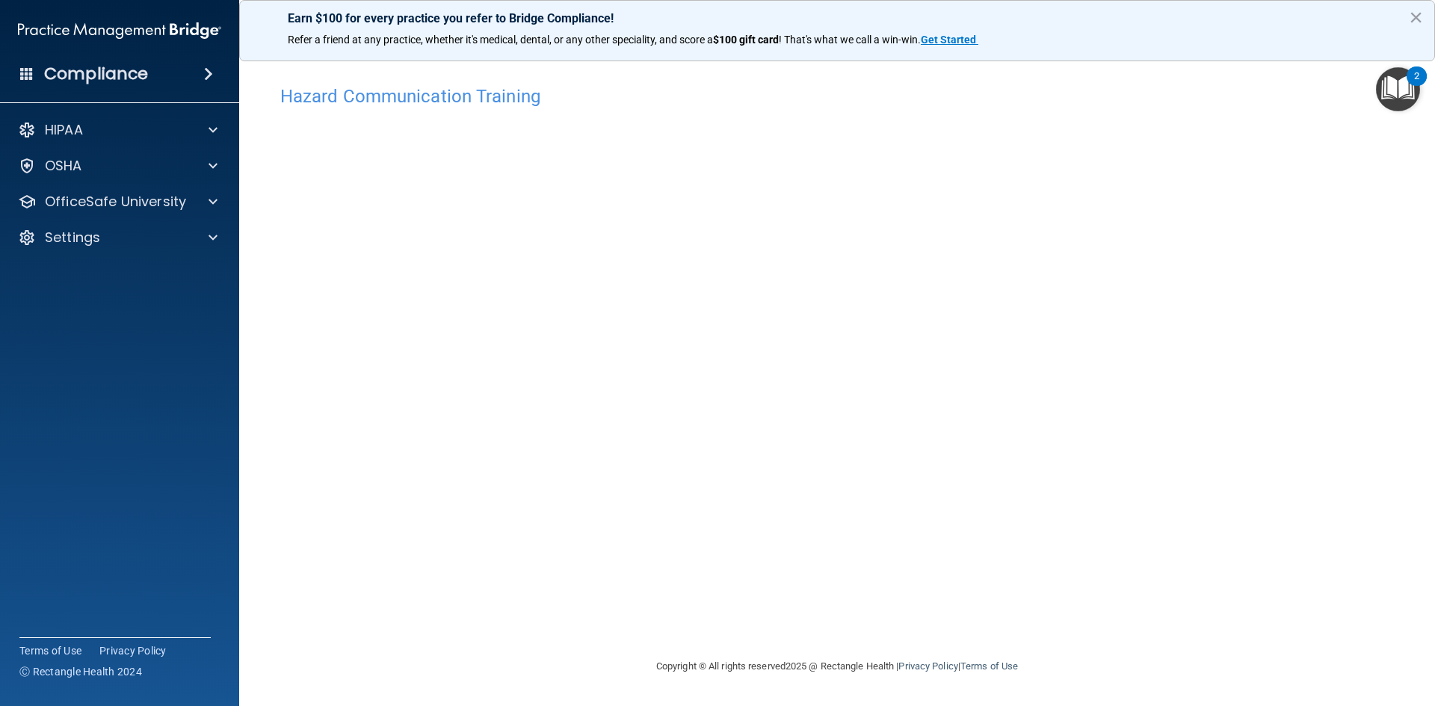 This screenshot has height=706, width=1435. What do you see at coordinates (1398, 89) in the screenshot?
I see `button: Open Resource Center, 2 new notifications` at bounding box center [1398, 89].